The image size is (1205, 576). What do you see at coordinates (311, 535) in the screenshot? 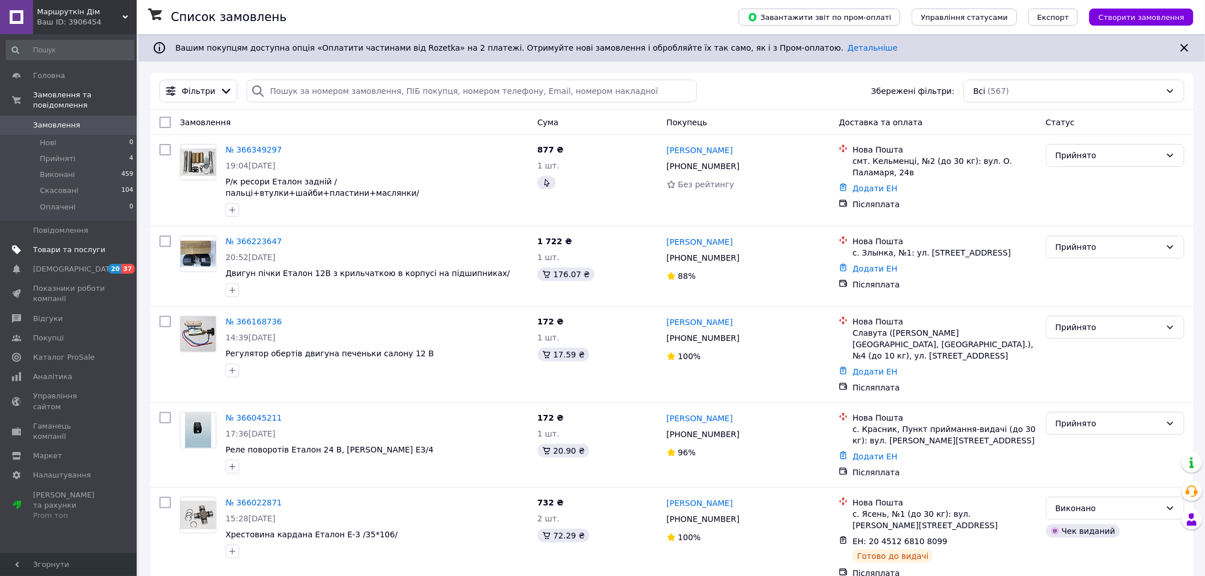
I see `a: Хрестовина кардана Еталон Е-3 /35*106/` at bounding box center [311, 535].